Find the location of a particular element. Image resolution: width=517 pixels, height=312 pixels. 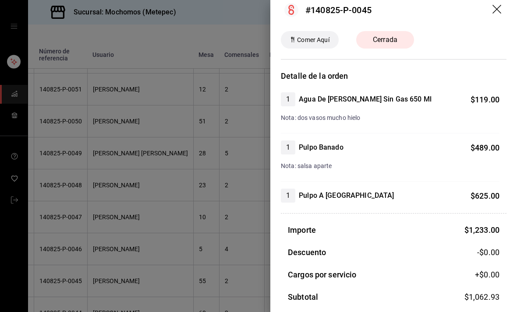

h3: Importe is located at coordinates (302, 230).